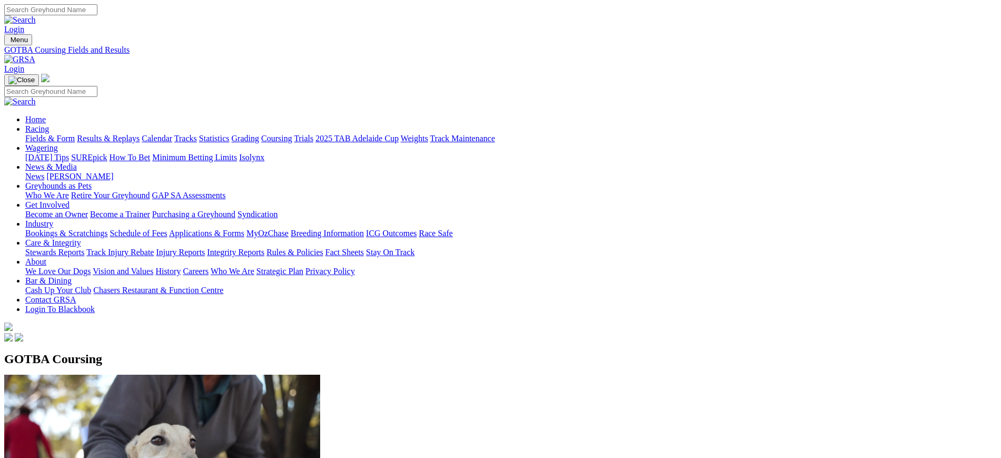 The image size is (1001, 458). What do you see at coordinates (48, 280) in the screenshot?
I see `a: Bar & Dining` at bounding box center [48, 280].